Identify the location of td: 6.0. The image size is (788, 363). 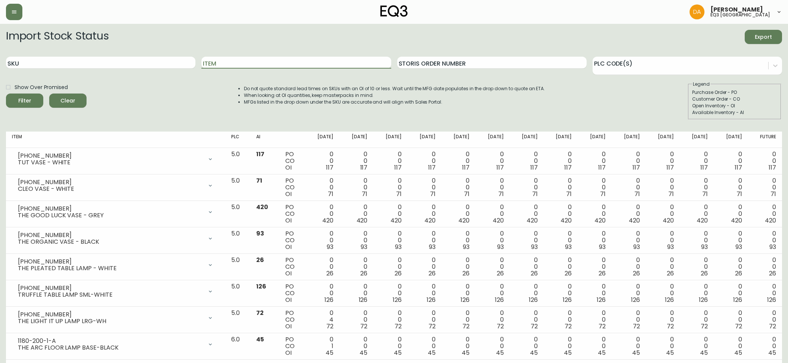
(237, 346).